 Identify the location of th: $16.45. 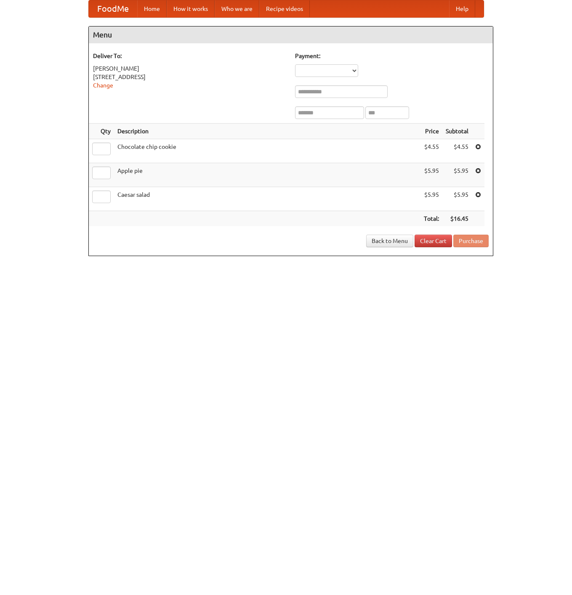
(457, 219).